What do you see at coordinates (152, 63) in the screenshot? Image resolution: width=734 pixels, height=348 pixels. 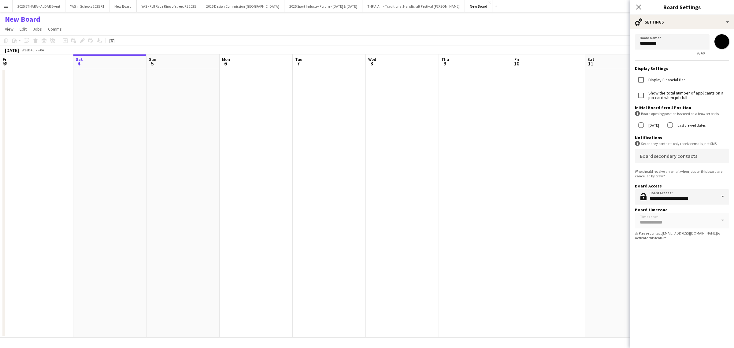 I see `span: 5` at bounding box center [152, 63].